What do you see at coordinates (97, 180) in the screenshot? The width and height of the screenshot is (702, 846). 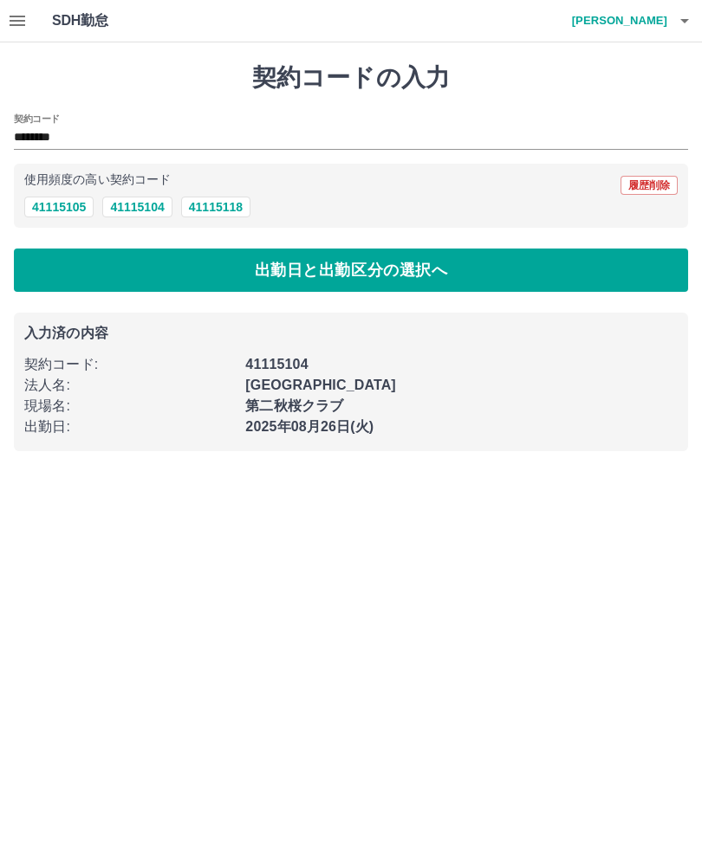 I see `p: 使用頻度の高い契約コード` at bounding box center [97, 180].